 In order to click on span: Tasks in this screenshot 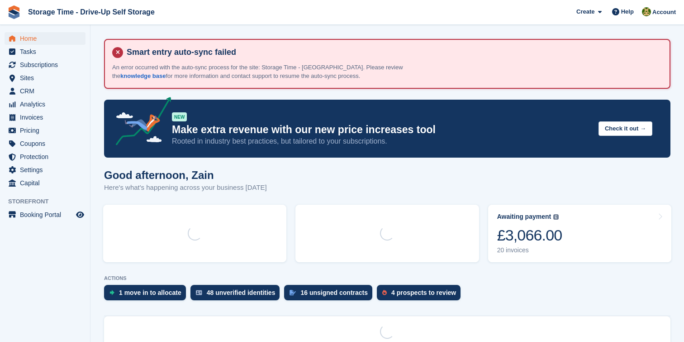, I will do `click(47, 52)`.